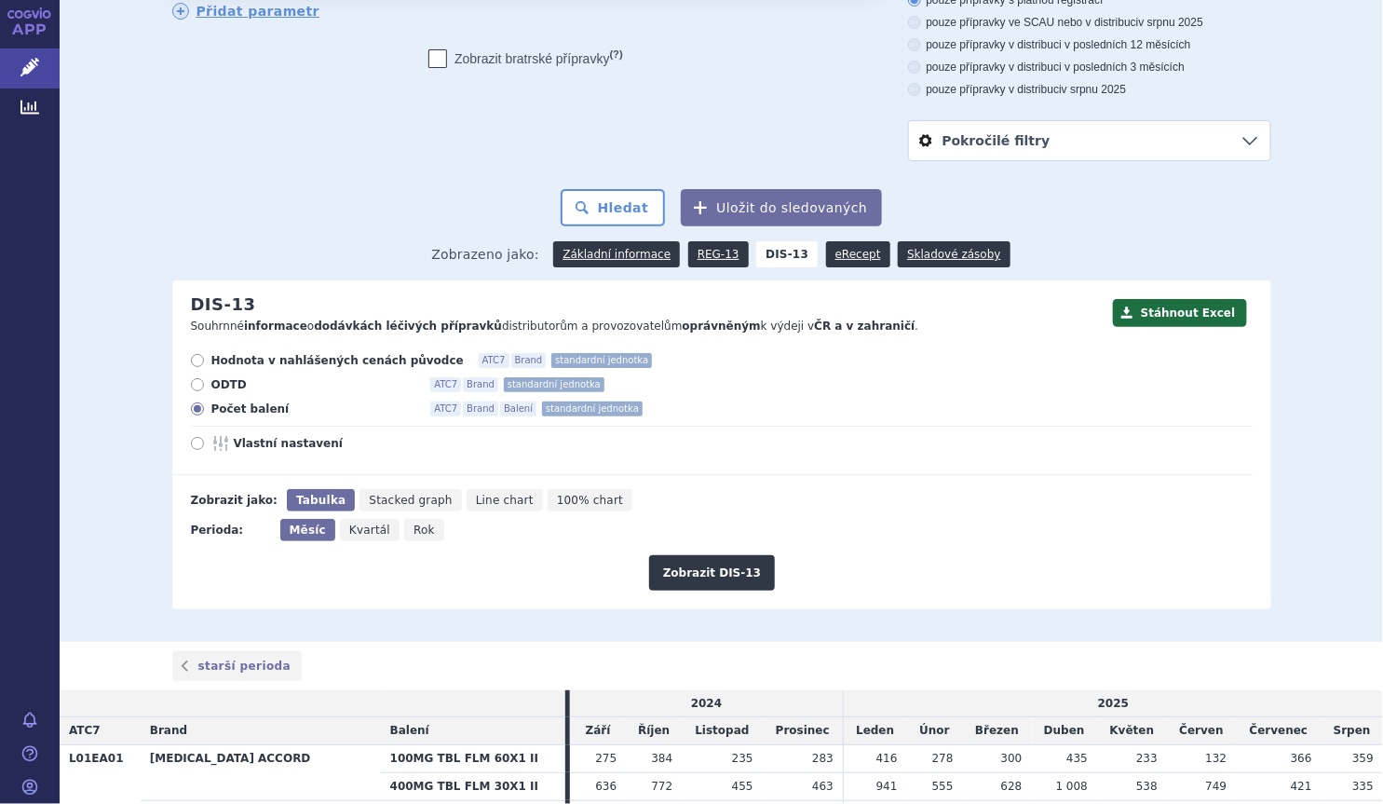 This screenshot has width=1383, height=804. I want to click on a: Přidat parametr, so click(246, 11).